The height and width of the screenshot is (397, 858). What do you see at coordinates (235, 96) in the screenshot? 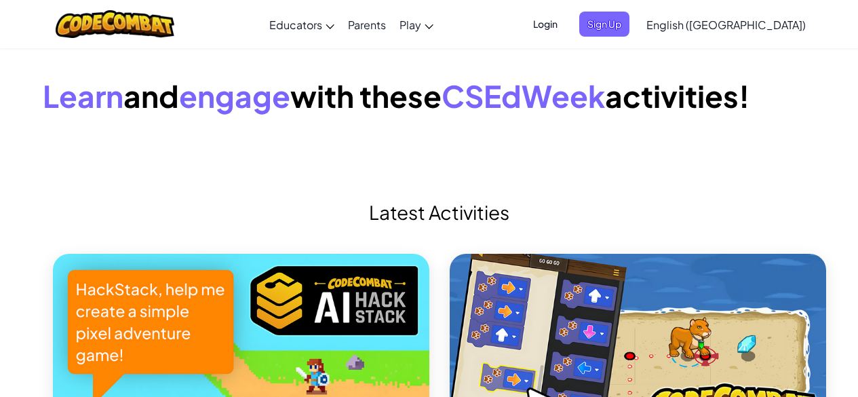
I see `span: engage` at bounding box center [235, 96].